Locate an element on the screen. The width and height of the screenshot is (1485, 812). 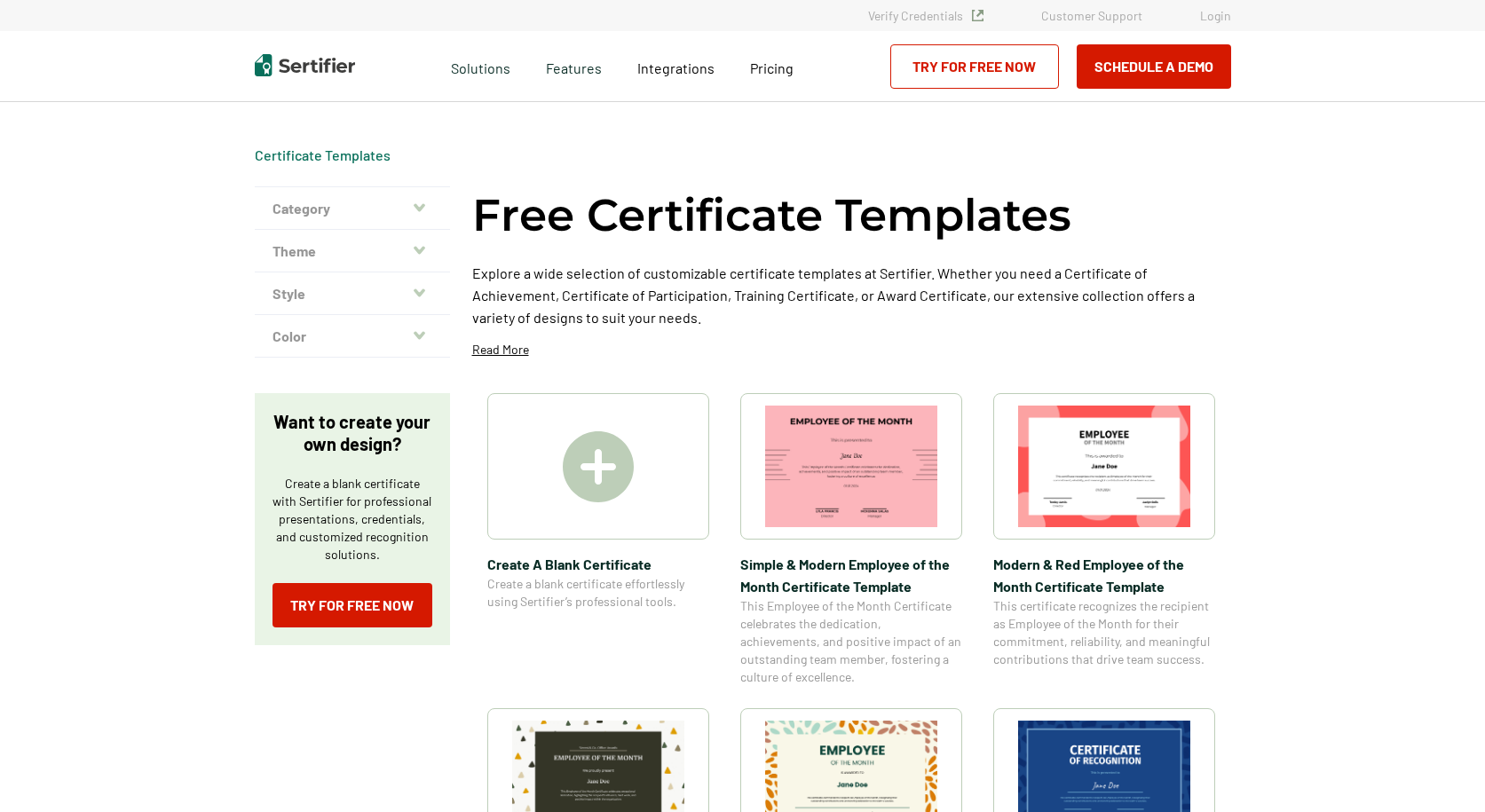
button: Color is located at coordinates (352, 336).